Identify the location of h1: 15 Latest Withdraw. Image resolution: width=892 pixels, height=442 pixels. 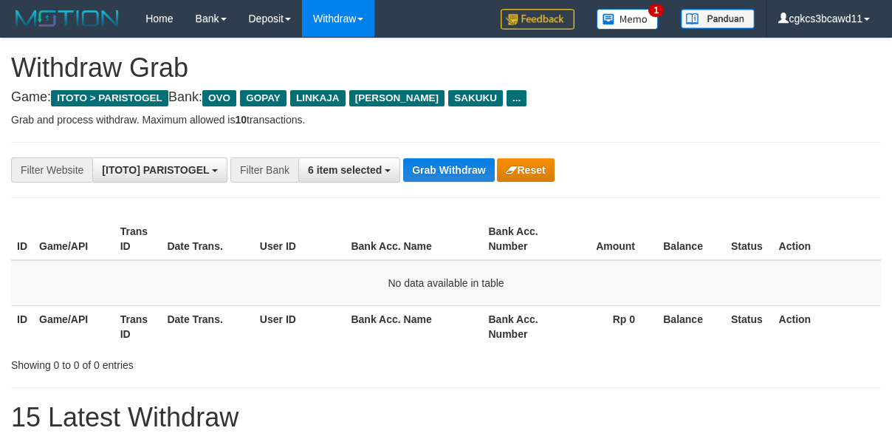
(446, 417).